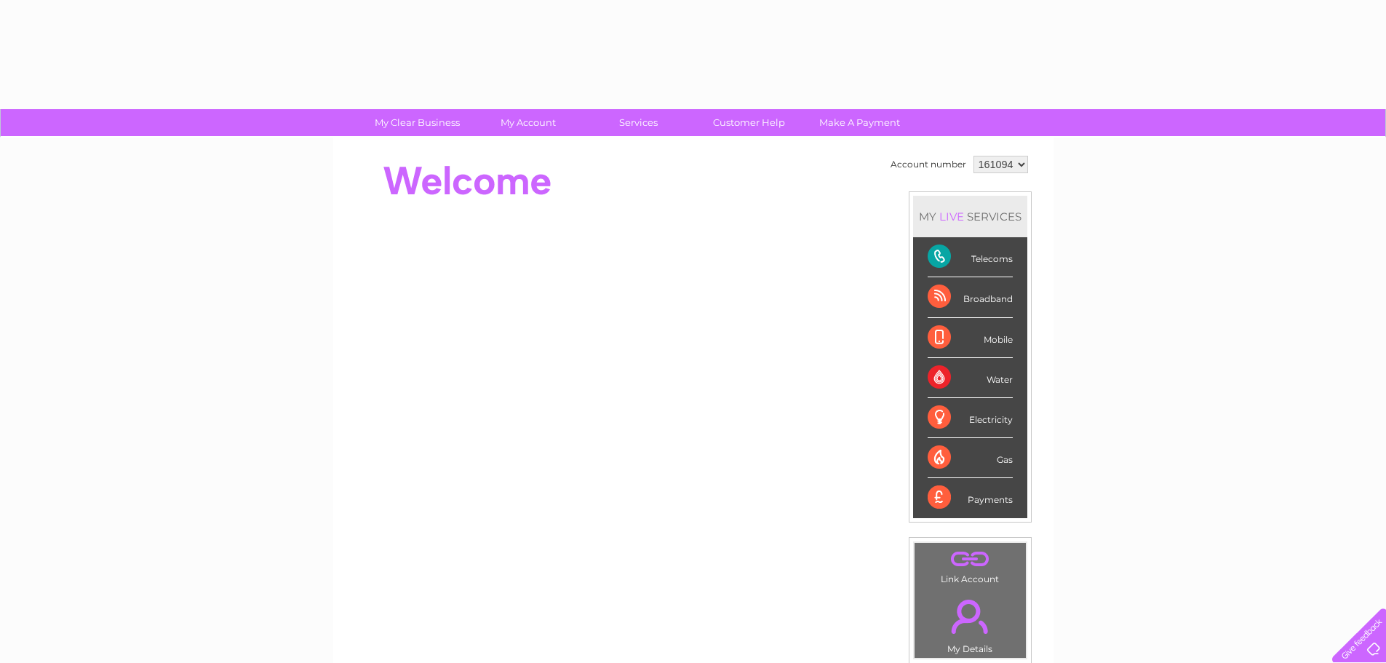 The height and width of the screenshot is (663, 1386). What do you see at coordinates (527, 122) in the screenshot?
I see `a: My Account` at bounding box center [527, 122].